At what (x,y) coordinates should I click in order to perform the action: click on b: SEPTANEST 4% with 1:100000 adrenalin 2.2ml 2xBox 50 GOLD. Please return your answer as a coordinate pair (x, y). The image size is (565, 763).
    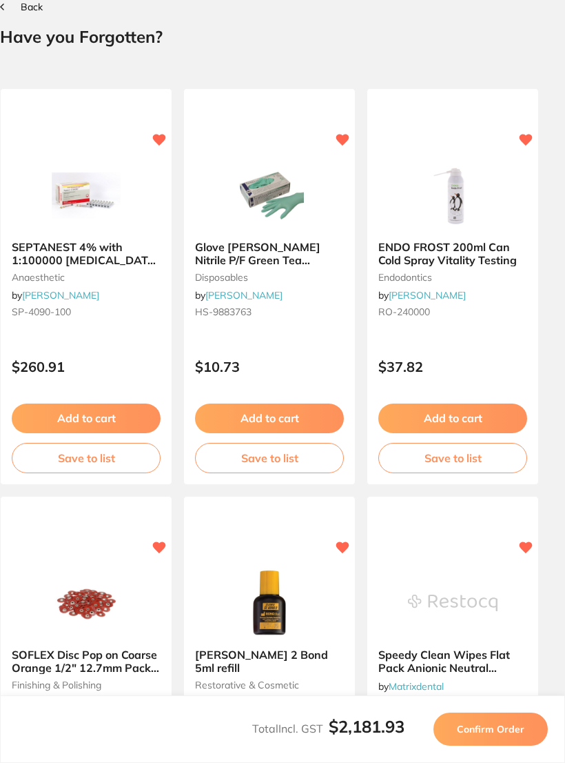
    Looking at the image, I should click on (86, 253).